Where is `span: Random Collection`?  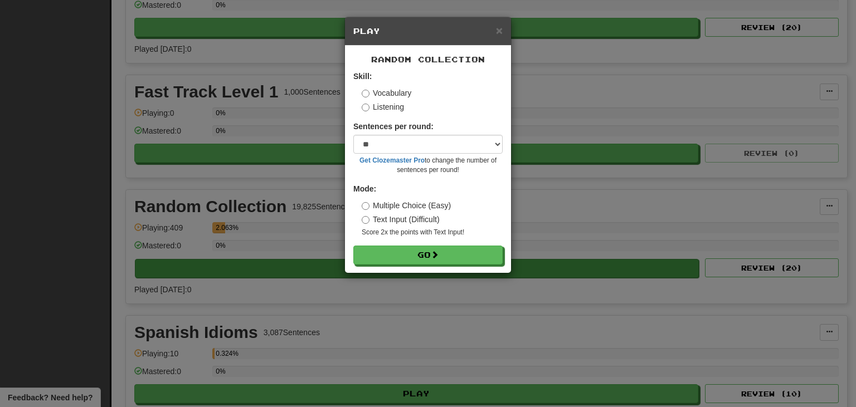 span: Random Collection is located at coordinates (428, 59).